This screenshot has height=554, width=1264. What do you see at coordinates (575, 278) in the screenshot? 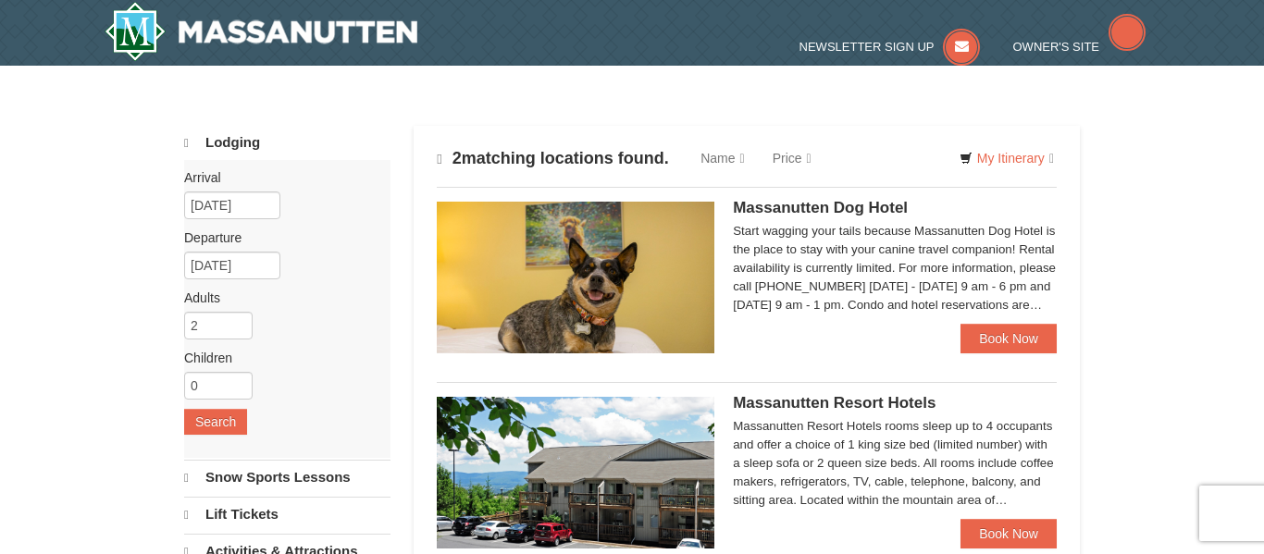
I see `img: 27428181-5-81c892a3.jpg` at bounding box center [575, 278].